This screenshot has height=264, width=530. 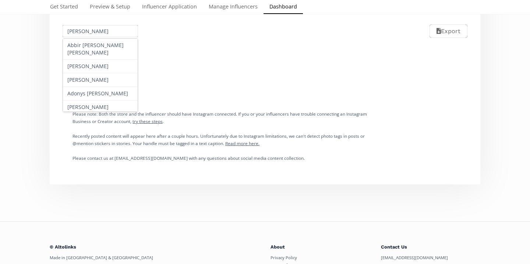 I want to click on input: All influencers, so click(x=100, y=31).